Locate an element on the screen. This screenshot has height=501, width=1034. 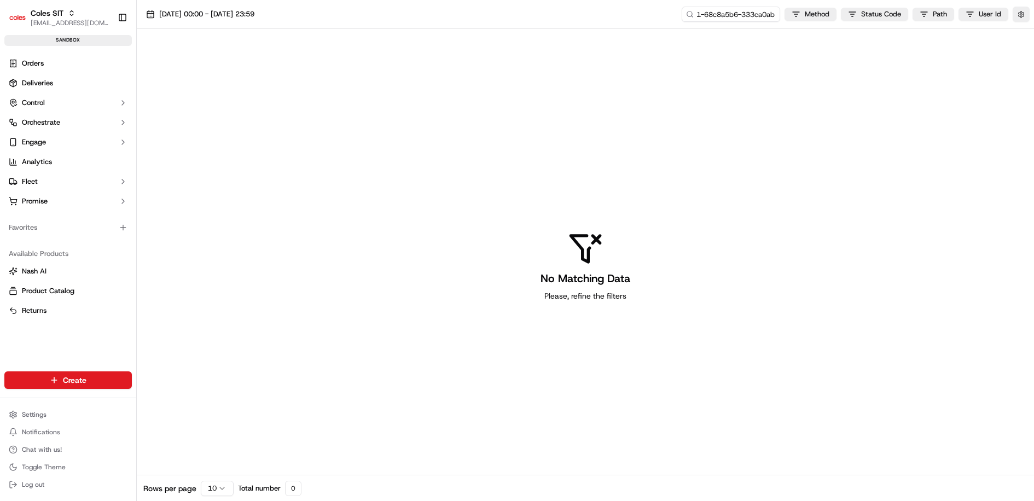
span: Settings is located at coordinates (34, 415).